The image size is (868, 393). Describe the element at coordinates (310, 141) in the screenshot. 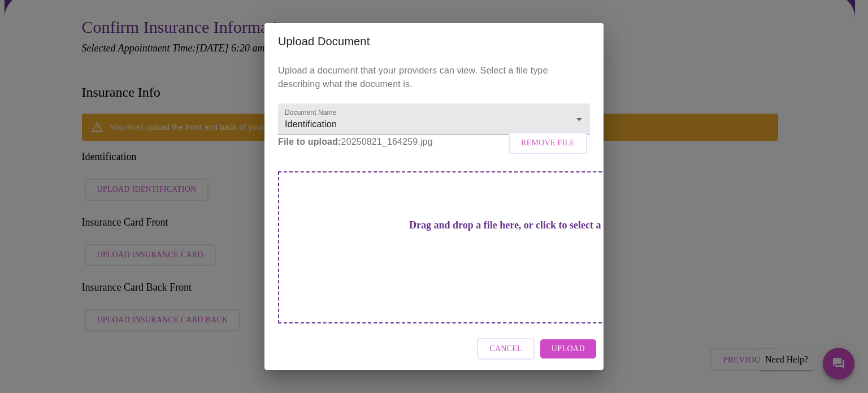

I see `strong: File to upload:` at that location.